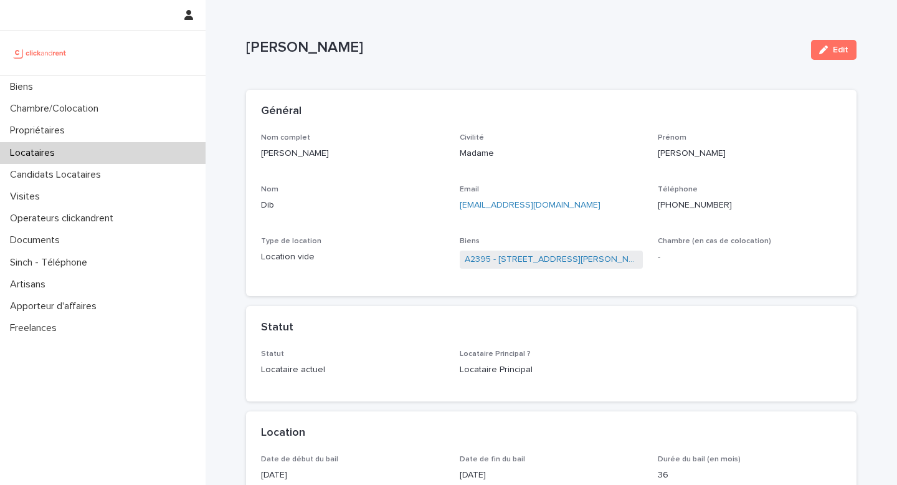 This screenshot has width=897, height=485. Describe the element at coordinates (353, 370) in the screenshot. I see `p: Locataire actuel` at that location.